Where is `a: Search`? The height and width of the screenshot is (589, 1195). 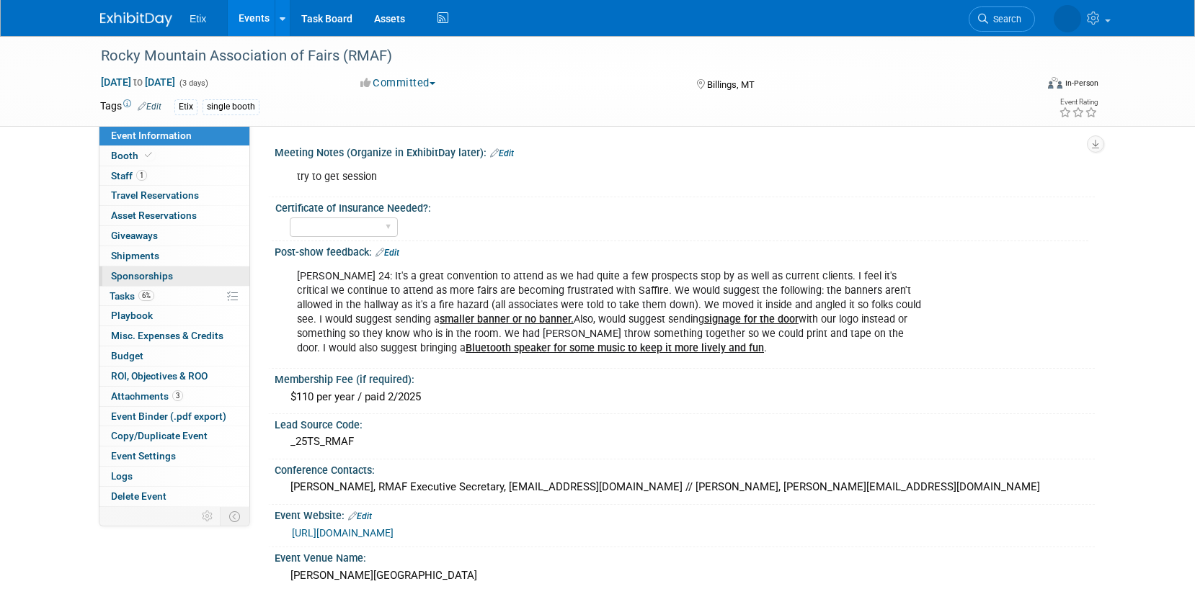
a: Search is located at coordinates (1001, 19).